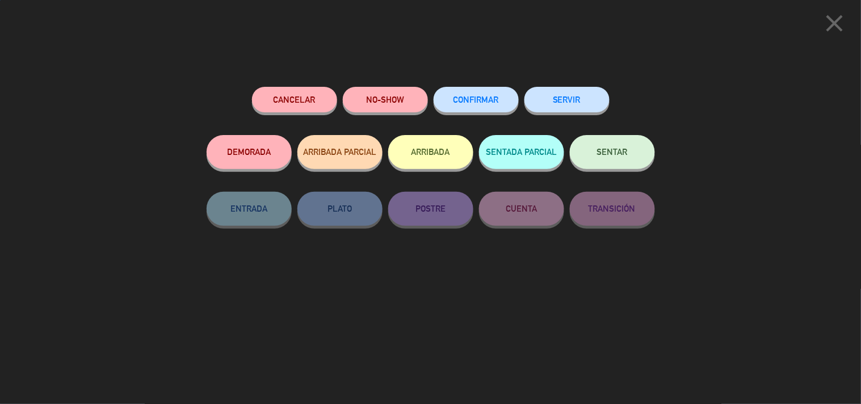 Image resolution: width=861 pixels, height=404 pixels. Describe the element at coordinates (612, 152) in the screenshot. I see `button: SENTAR` at that location.